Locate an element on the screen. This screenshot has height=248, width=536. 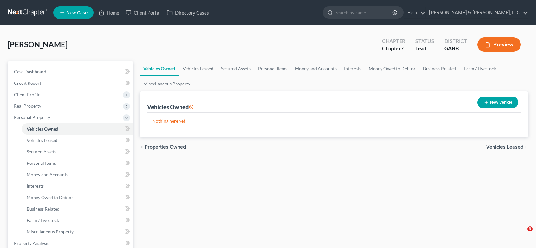
span: Farm / Livestock is located at coordinates (43, 220).